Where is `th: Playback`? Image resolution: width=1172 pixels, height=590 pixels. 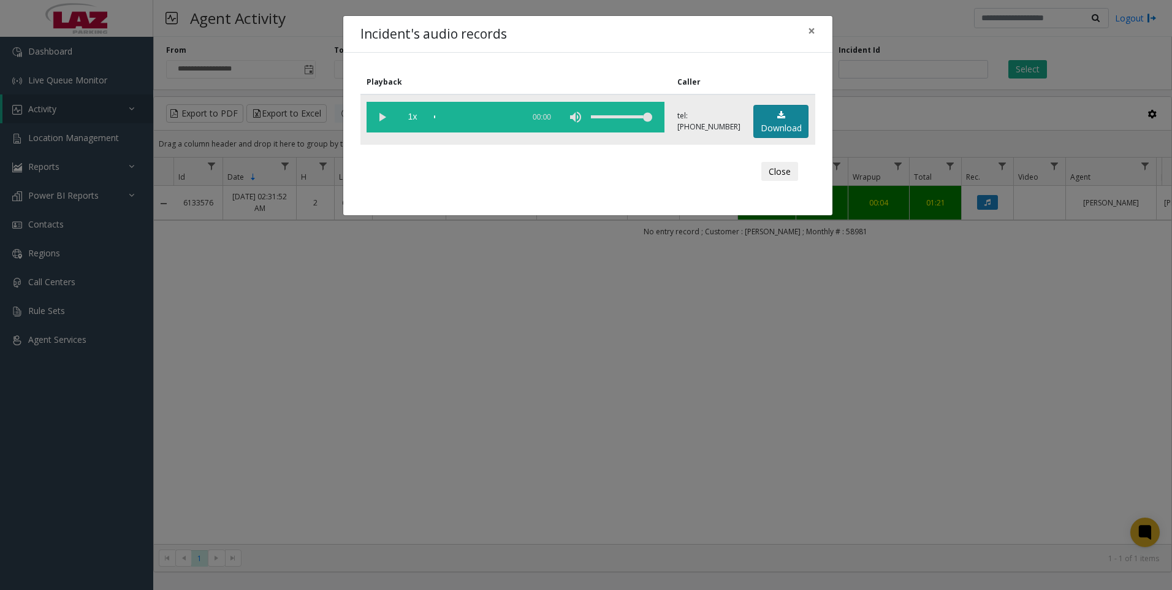
th: Playback is located at coordinates (515, 82).